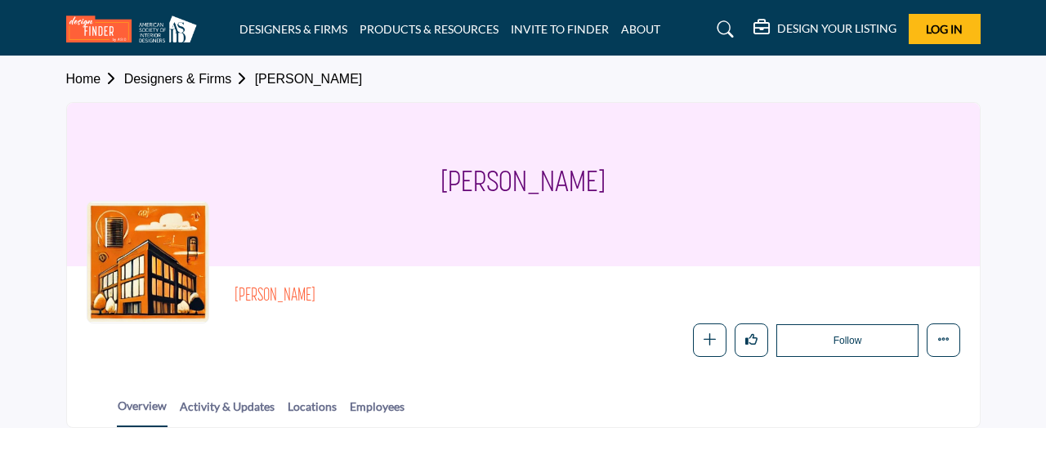 Image resolution: width=1046 pixels, height=450 pixels. What do you see at coordinates (722, 29) in the screenshot?
I see `a: Search` at bounding box center [722, 29].